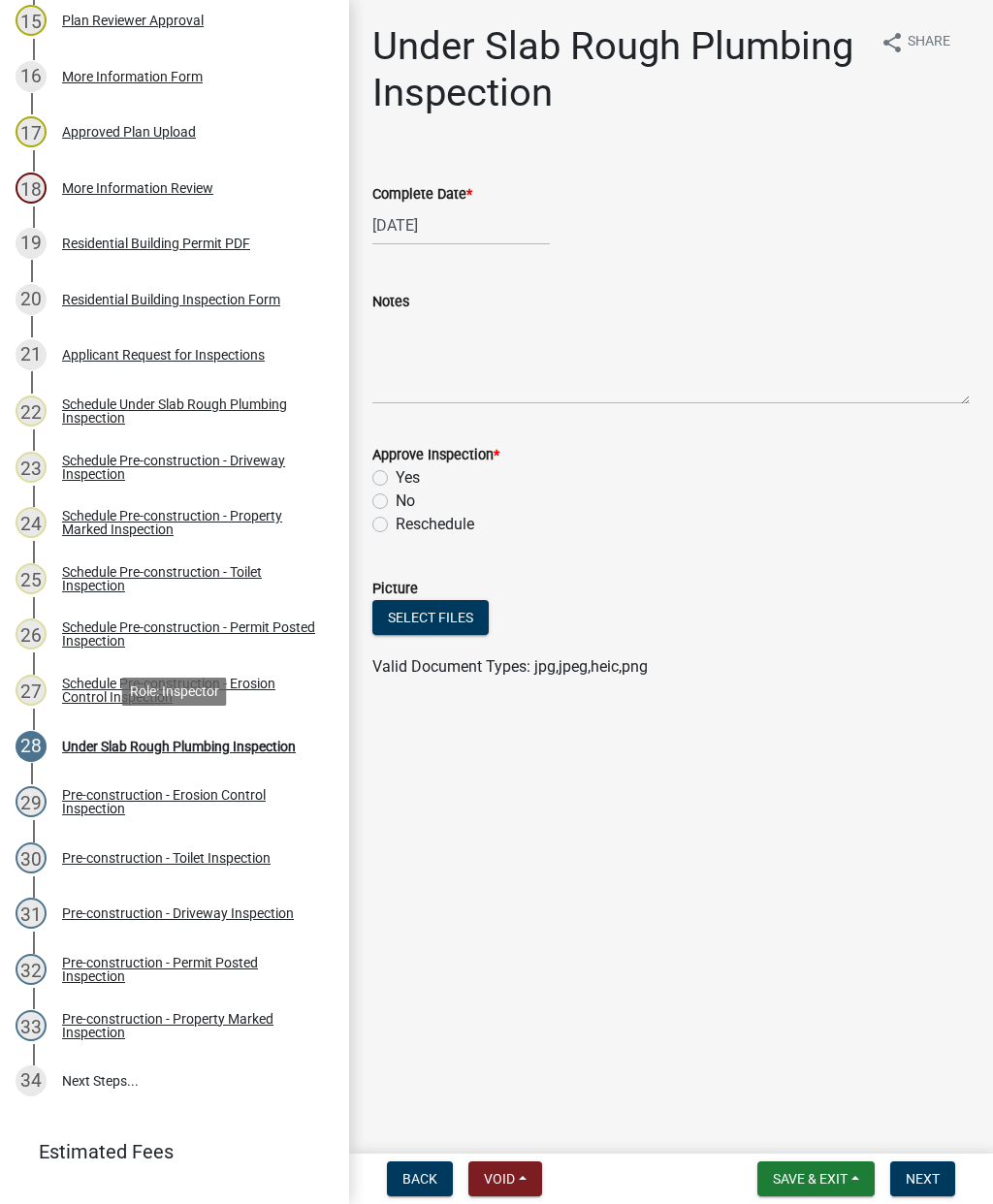 The width and height of the screenshot is (993, 1204). I want to click on div: 21, so click(31, 355).